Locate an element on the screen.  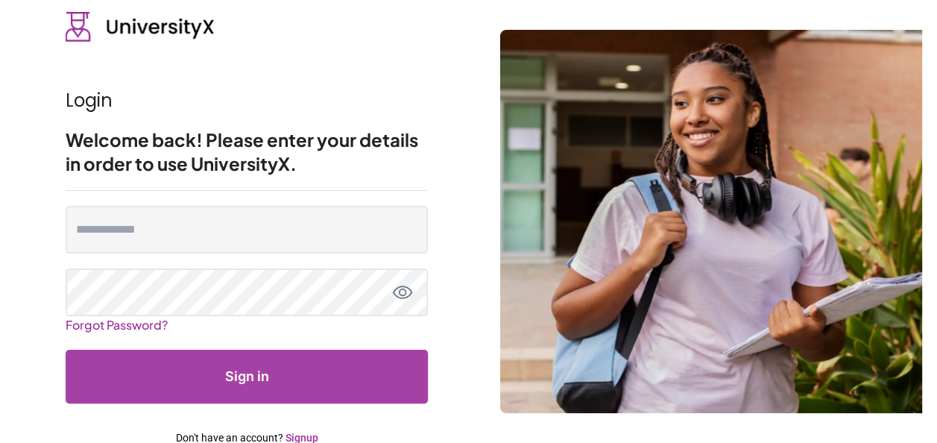
h1: Login is located at coordinates (247, 101).